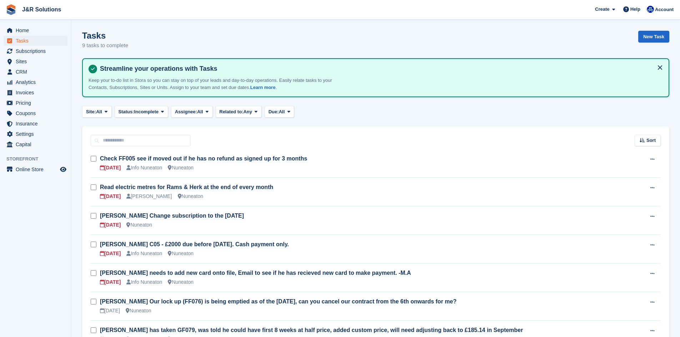 This screenshot has width=680, height=337. What do you see at coordinates (204, 158) in the screenshot?
I see `a: Check FF005 see if moved out if he has no refund as signed up for 3 months` at bounding box center [204, 158].